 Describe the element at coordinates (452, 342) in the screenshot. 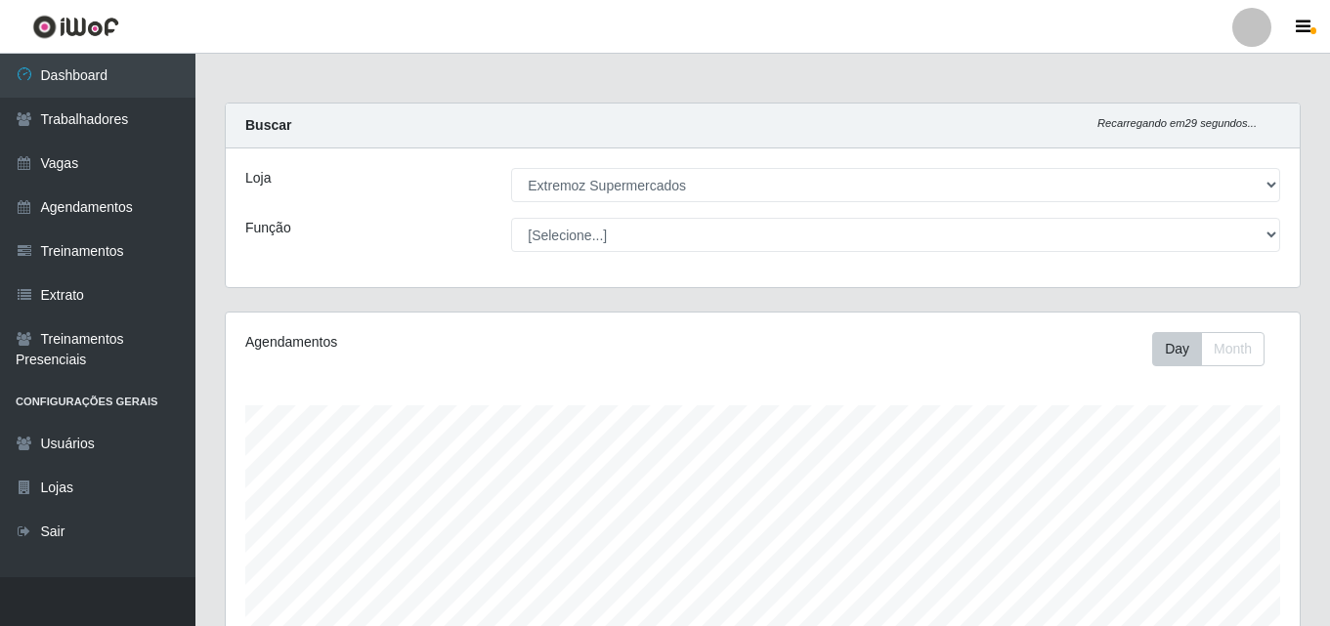

I see `div: Agendamentos` at that location.